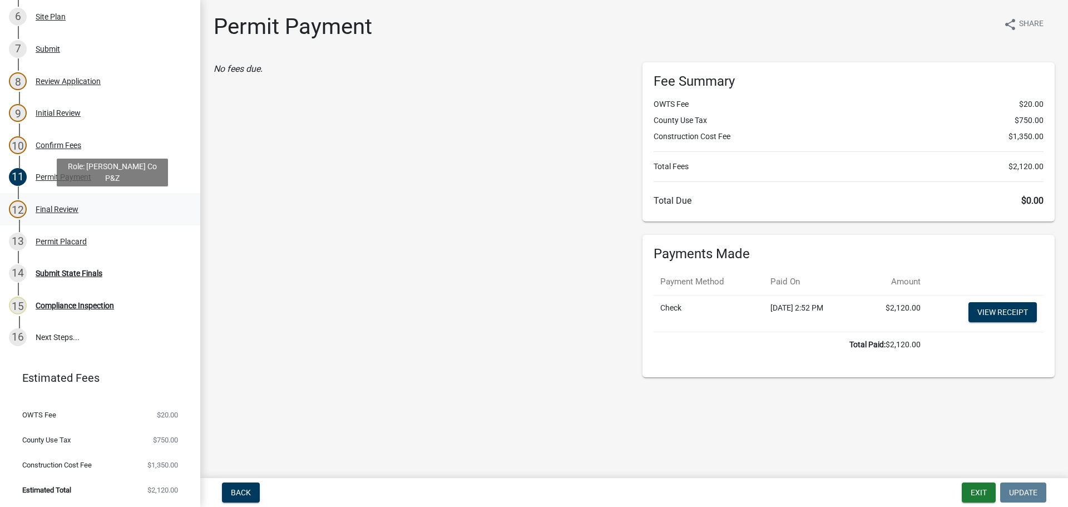  I want to click on div: 15, so click(18, 305).